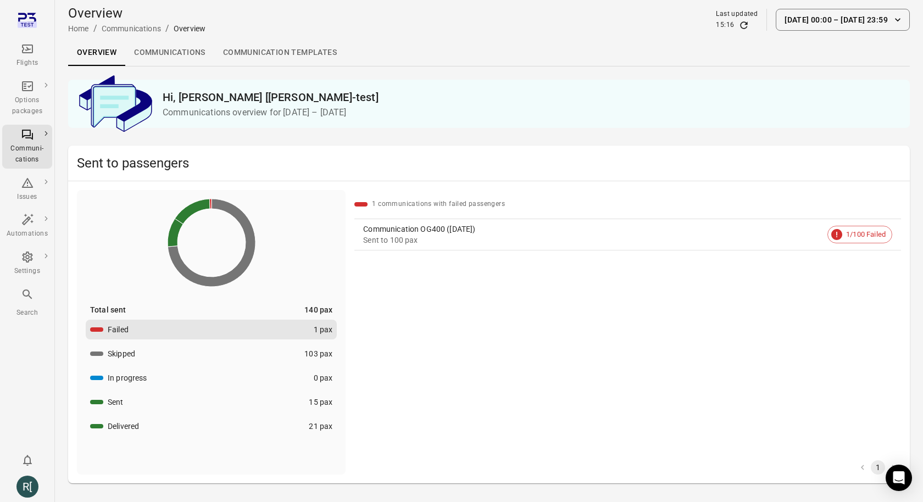  Describe the element at coordinates (27, 234) in the screenshot. I see `div: Automations` at that location.